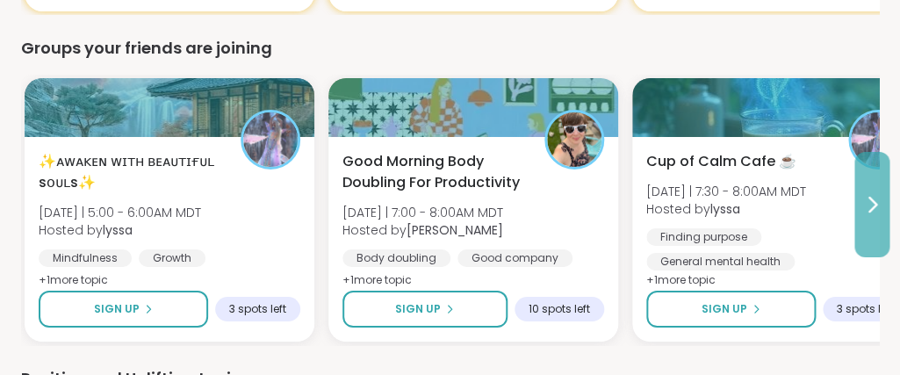 Image resolution: width=900 pixels, height=375 pixels. What do you see at coordinates (515, 258) in the screenshot?
I see `div: Good company` at bounding box center [515, 258].